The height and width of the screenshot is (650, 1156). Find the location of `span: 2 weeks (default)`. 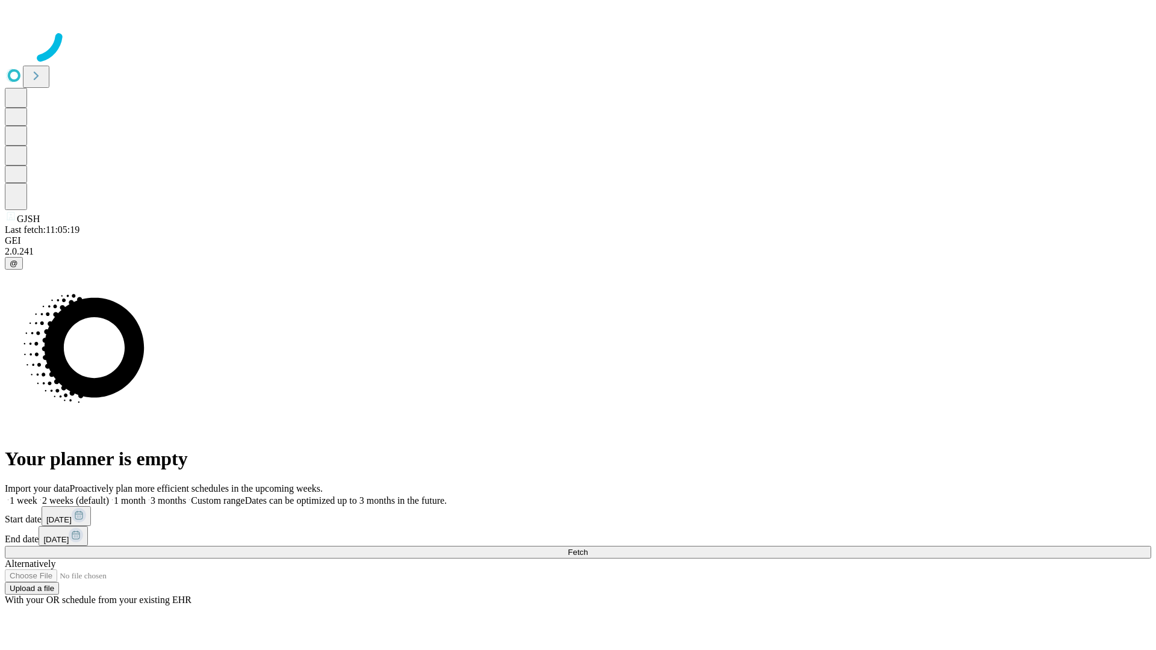

span: 2 weeks (default) is located at coordinates (75, 500).